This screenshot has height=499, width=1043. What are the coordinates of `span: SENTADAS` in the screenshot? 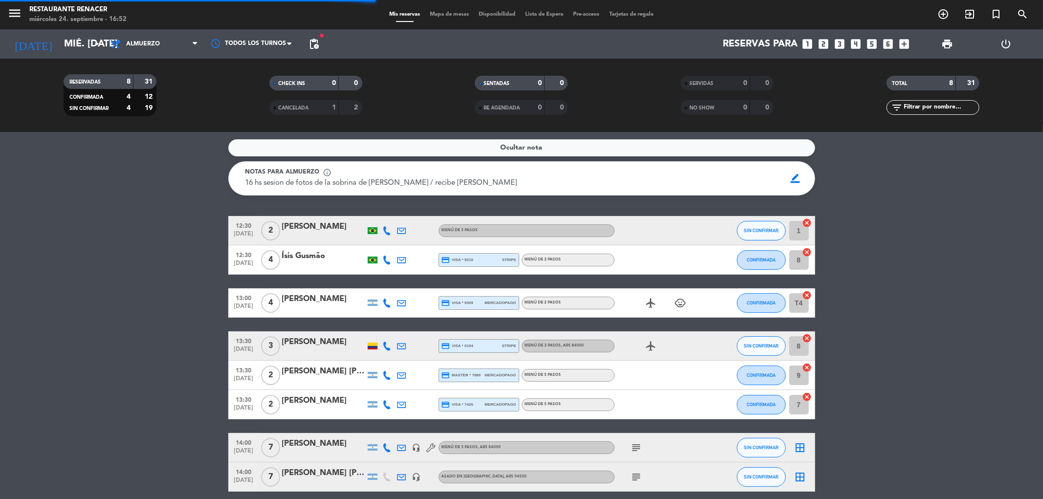 It's located at (496, 84).